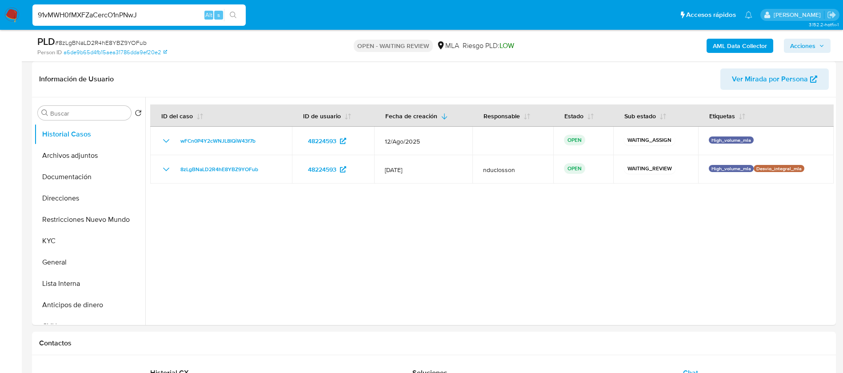 Image resolution: width=843 pixels, height=373 pixels. Describe the element at coordinates (90, 198) in the screenshot. I see `button: Direcciones` at that location.